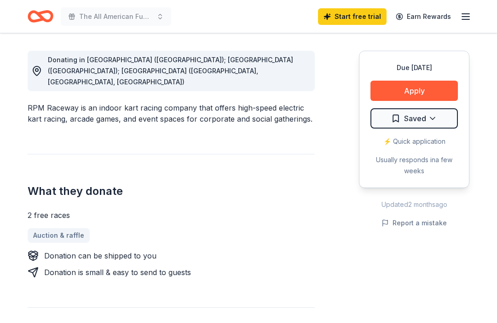  What do you see at coordinates (414, 118) in the screenshot?
I see `button: Saved` at bounding box center [414, 118].